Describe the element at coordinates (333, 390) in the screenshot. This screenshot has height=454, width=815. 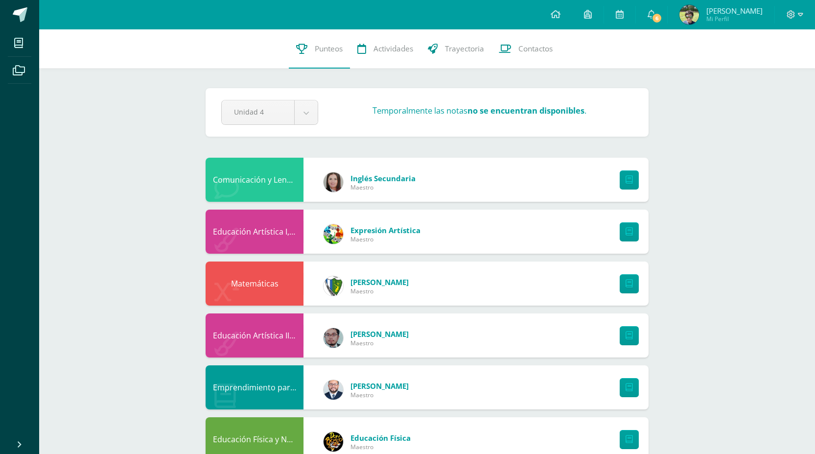
I see `img: eaa624bfc361f5d4e8a554d75d1a3cf6.png` at that location.